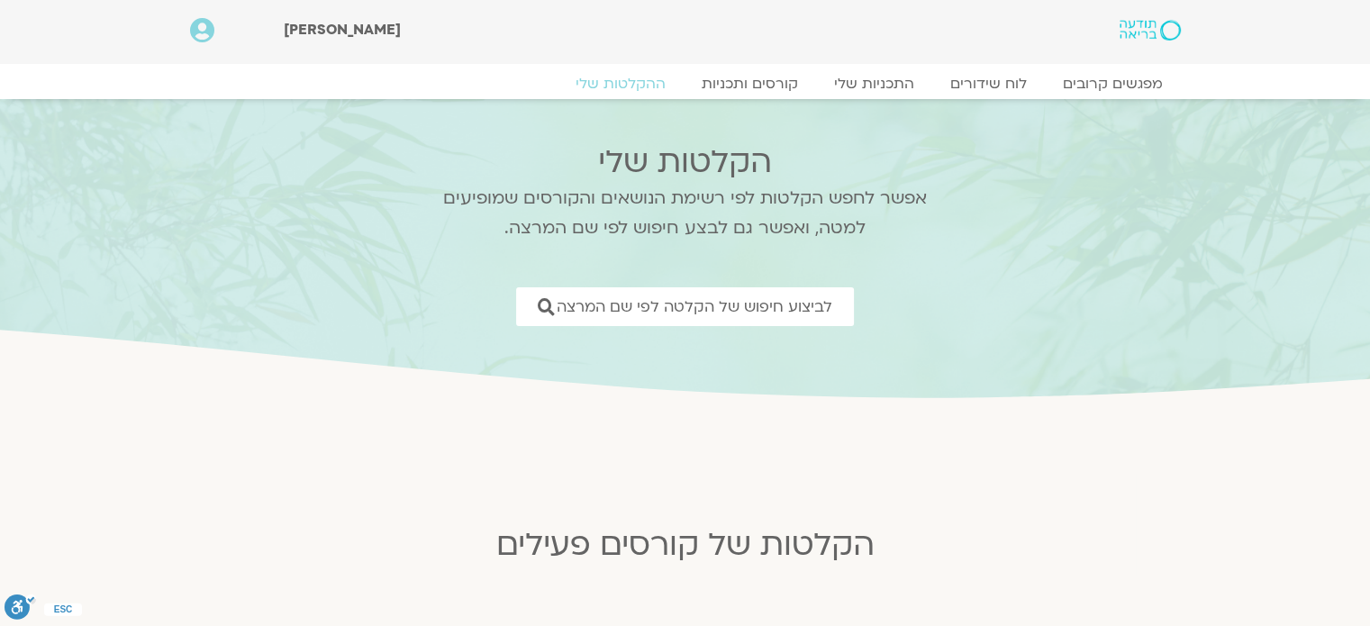 The height and width of the screenshot is (626, 1370). Describe the element at coordinates (686, 545) in the screenshot. I see `h2: הקלטות של קורסים פעילים` at that location.